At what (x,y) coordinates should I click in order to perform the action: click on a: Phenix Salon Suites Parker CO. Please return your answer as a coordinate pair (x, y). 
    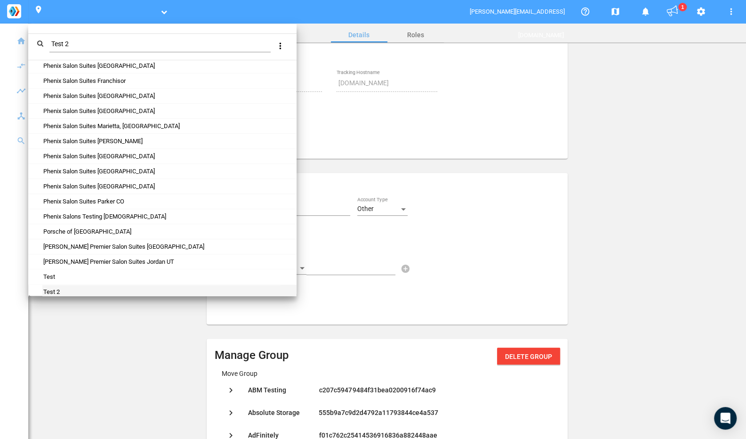
    Looking at the image, I should click on (83, 201).